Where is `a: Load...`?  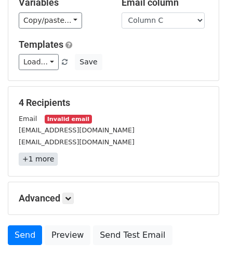
a: Load... is located at coordinates (38, 62).